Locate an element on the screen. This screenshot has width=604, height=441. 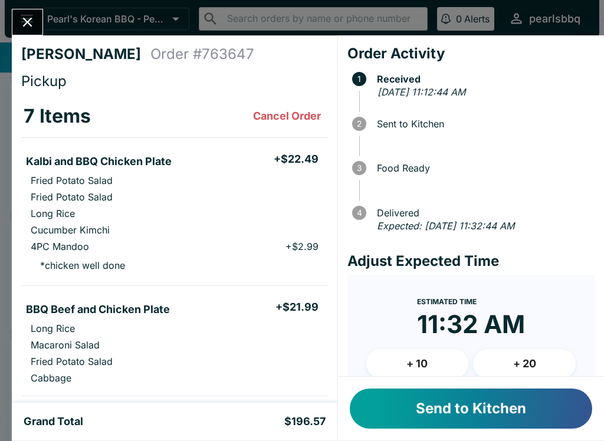
text: 2 is located at coordinates (359, 124).